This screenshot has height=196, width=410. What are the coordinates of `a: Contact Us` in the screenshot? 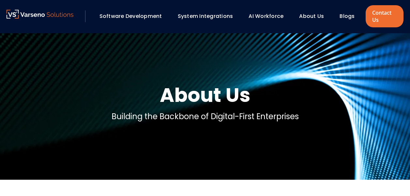 It's located at (385, 16).